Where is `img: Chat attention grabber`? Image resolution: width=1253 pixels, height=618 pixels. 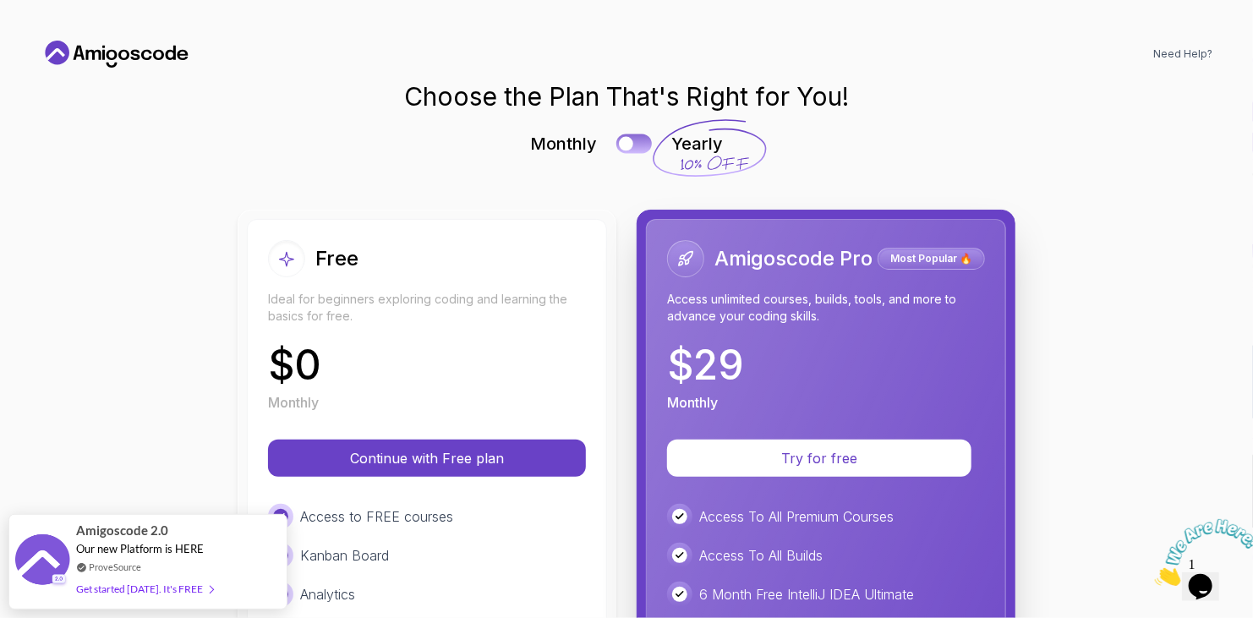
img: Chat attention grabber is located at coordinates (59, 40).